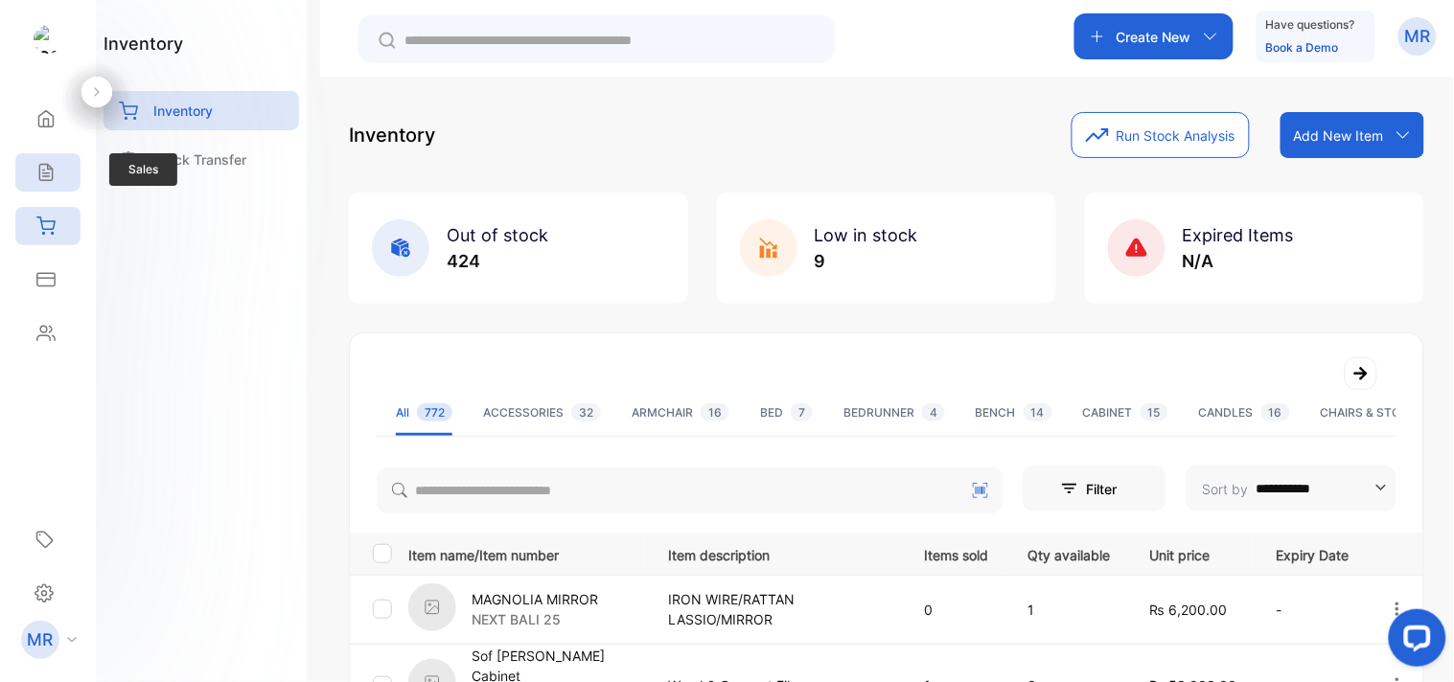  I want to click on p: 9, so click(866, 261).